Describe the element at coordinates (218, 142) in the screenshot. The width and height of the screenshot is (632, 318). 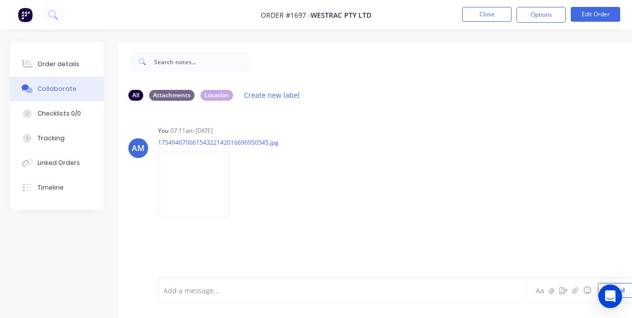
I see `p: 17549467006154322142016696950545.jpg` at that location.